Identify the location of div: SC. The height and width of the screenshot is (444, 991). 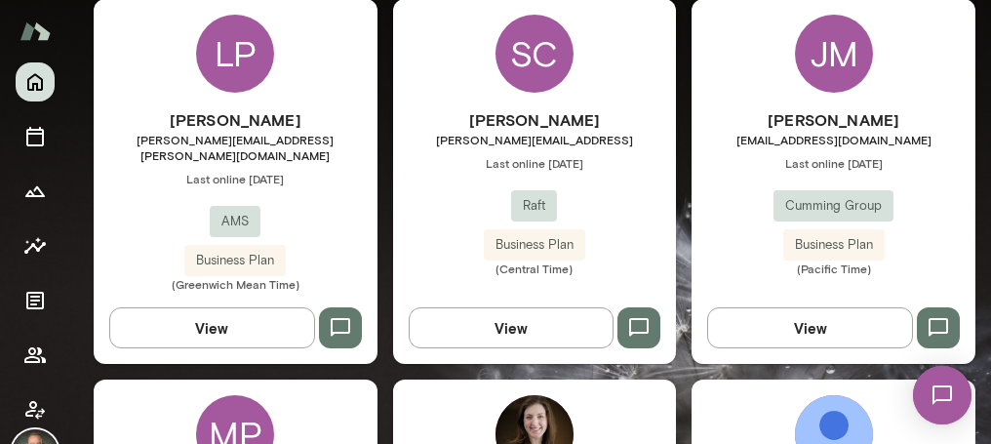
(535, 54).